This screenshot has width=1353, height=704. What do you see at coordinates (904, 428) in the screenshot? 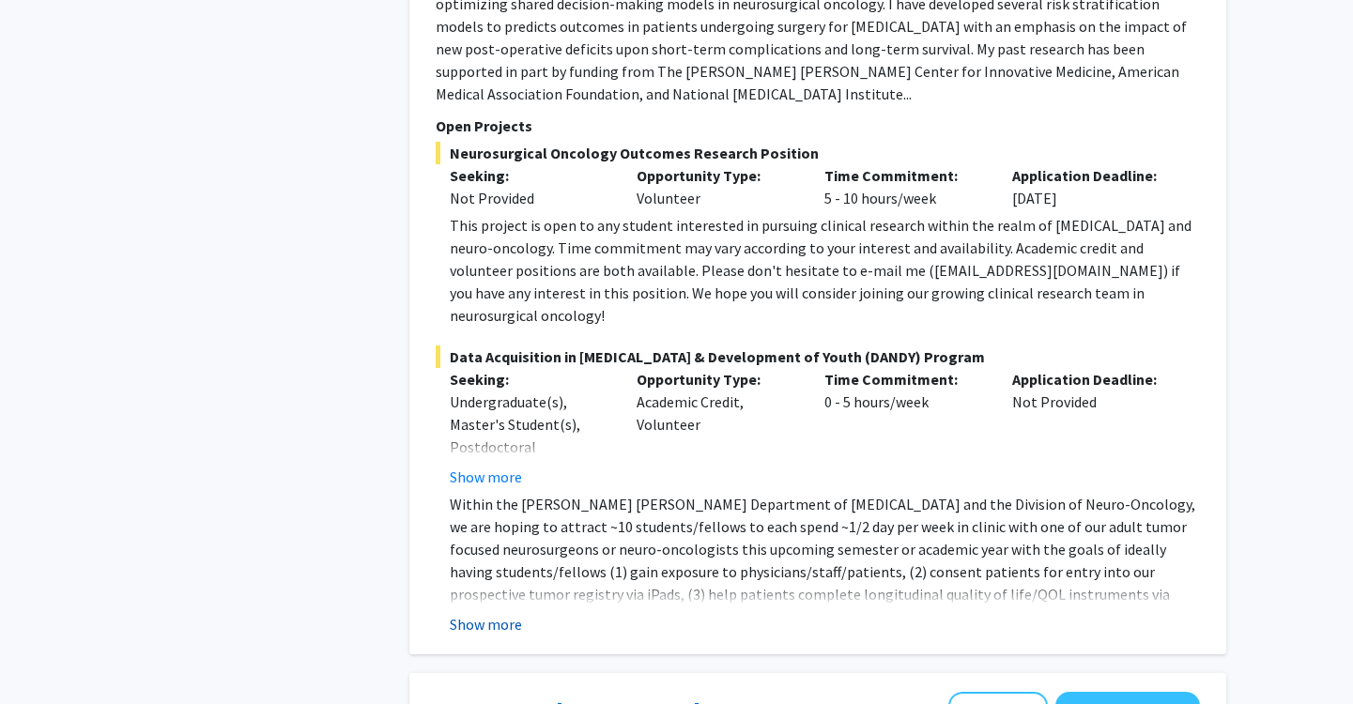
I see `div: 0 - 5 hours/week` at bounding box center [904, 428].